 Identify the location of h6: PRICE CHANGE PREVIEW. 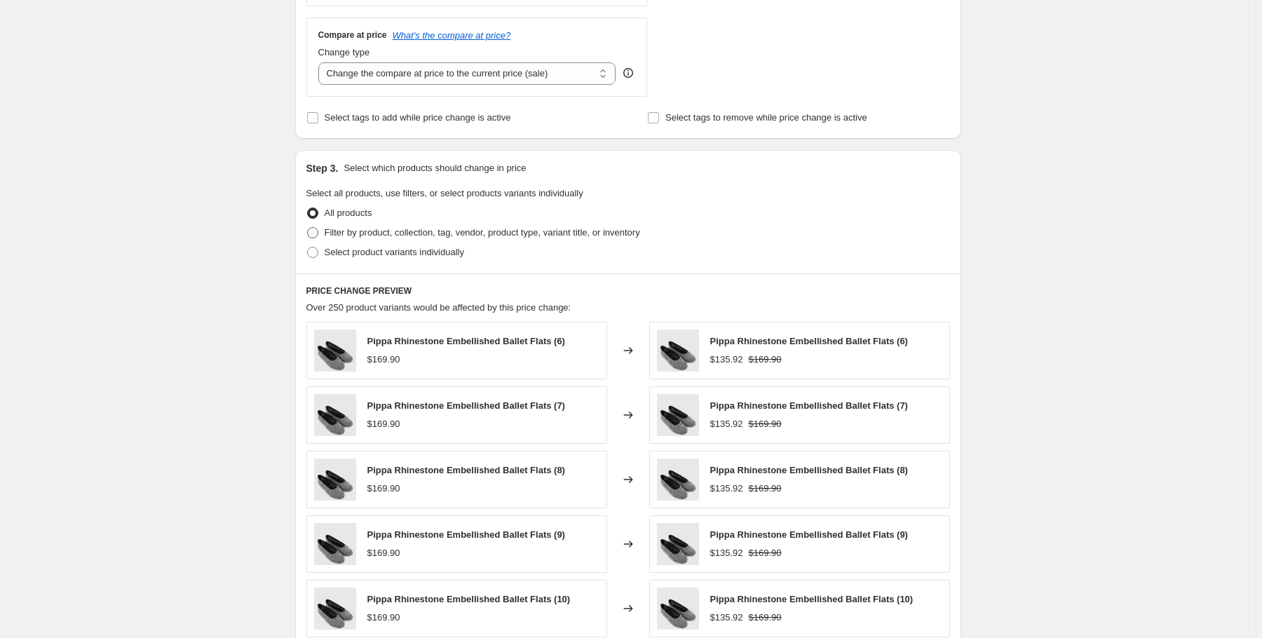
(628, 291).